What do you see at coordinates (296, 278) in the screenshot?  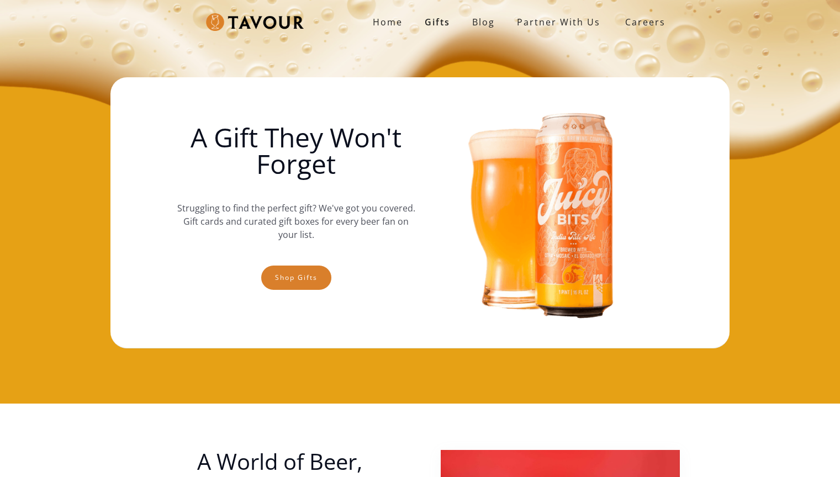 I see `a: Shop gifts` at bounding box center [296, 278].